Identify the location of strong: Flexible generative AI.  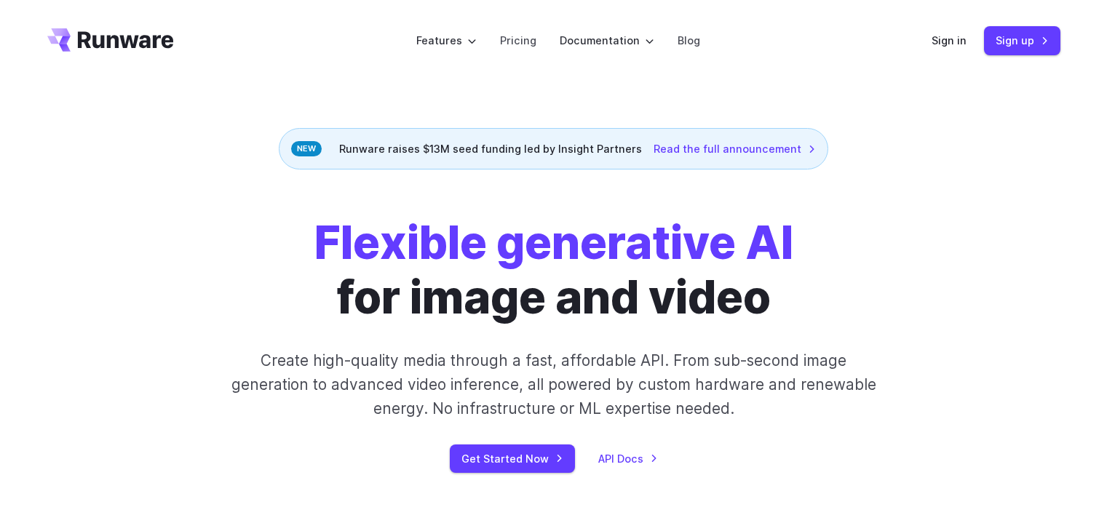
(554, 242).